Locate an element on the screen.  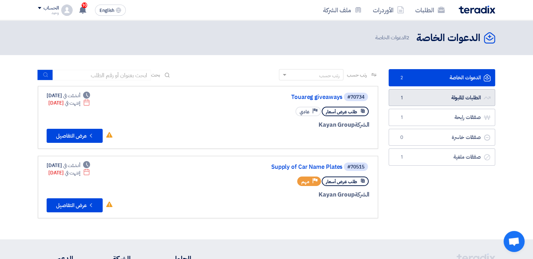
div: #70734 is located at coordinates (356, 97).